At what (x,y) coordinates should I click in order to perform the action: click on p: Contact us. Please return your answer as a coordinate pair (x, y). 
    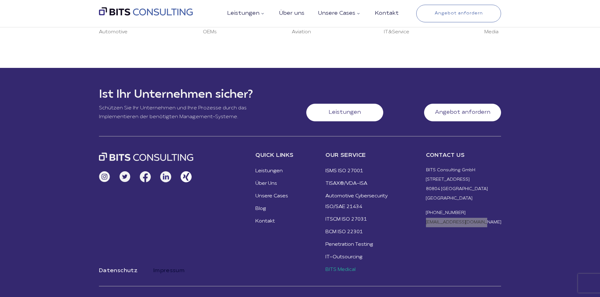
    Looking at the image, I should click on (464, 156).